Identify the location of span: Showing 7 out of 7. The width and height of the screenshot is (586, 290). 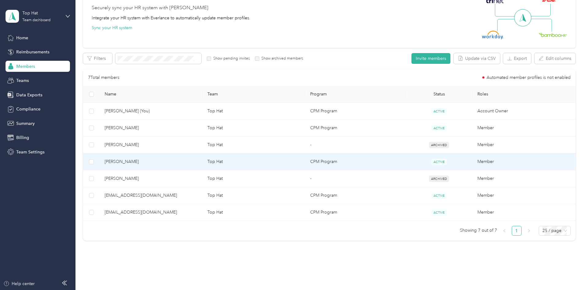
(478, 230).